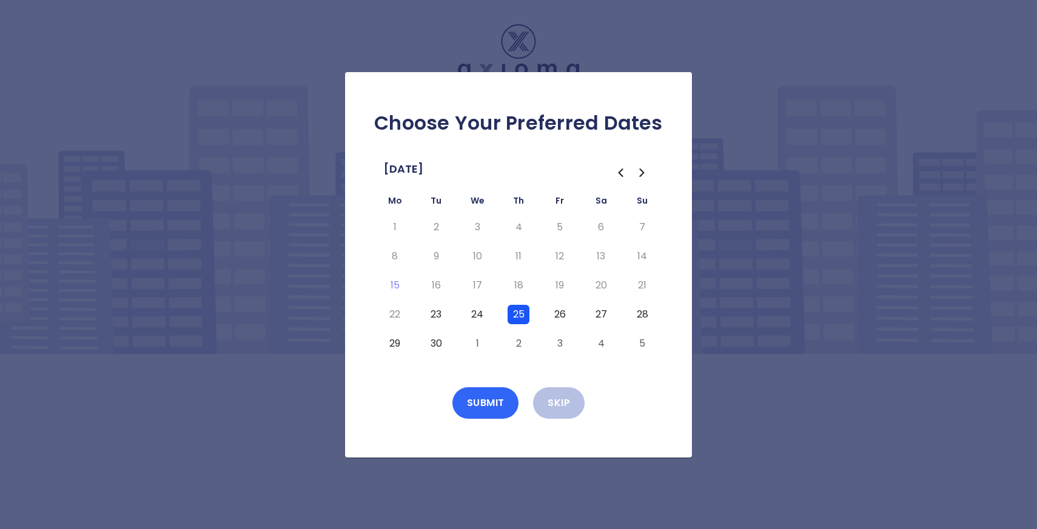 Image resolution: width=1037 pixels, height=529 pixels. I want to click on img: Logo, so click(518, 54).